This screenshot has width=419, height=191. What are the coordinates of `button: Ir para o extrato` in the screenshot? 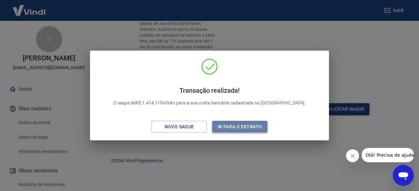 It's located at (240, 127).